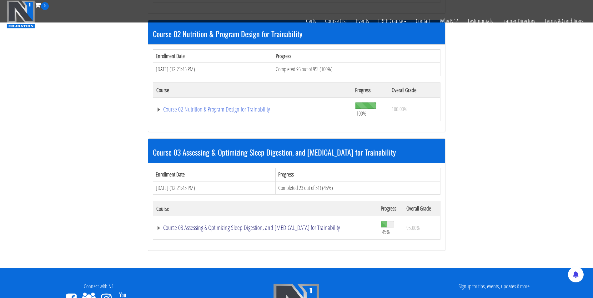 The height and width of the screenshot is (298, 593). I want to click on a: Terms & Conditions, so click(563, 21).